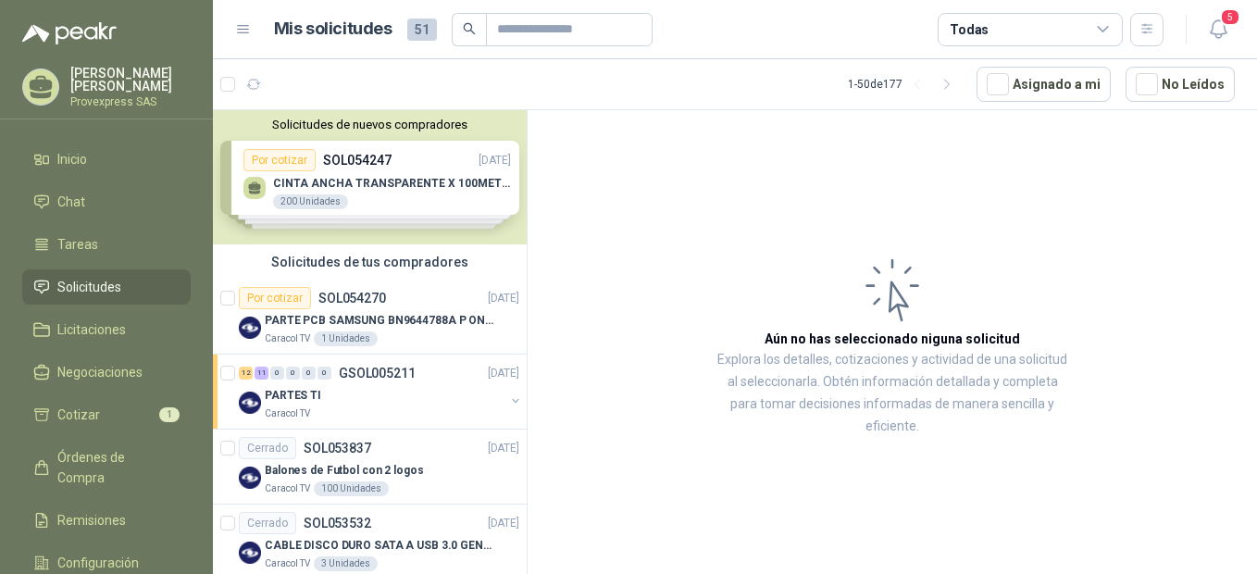 This screenshot has width=1257, height=574. I want to click on div: 1 Unidades, so click(345, 339).